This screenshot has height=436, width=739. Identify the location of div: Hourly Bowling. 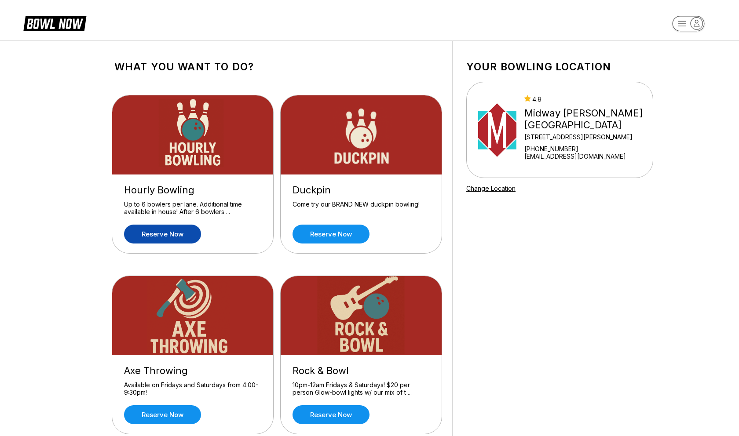
(193, 190).